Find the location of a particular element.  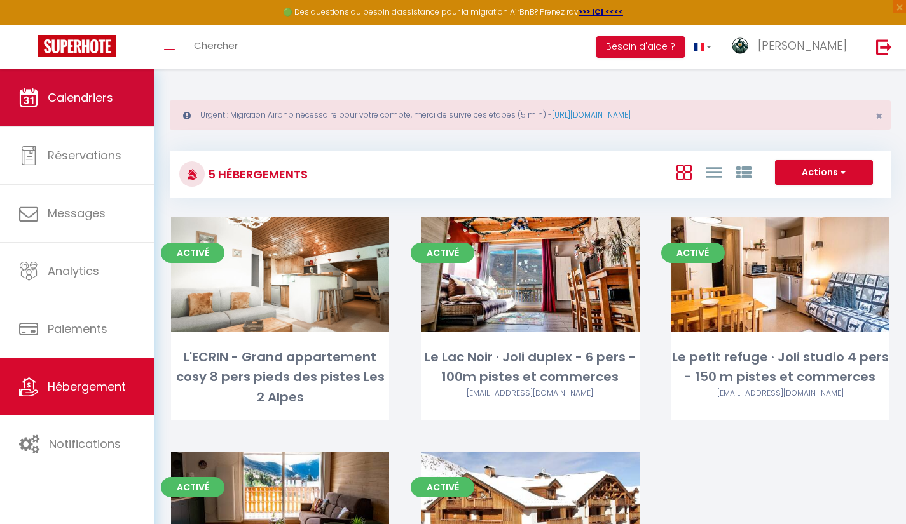

span: Messages is located at coordinates (76, 213).